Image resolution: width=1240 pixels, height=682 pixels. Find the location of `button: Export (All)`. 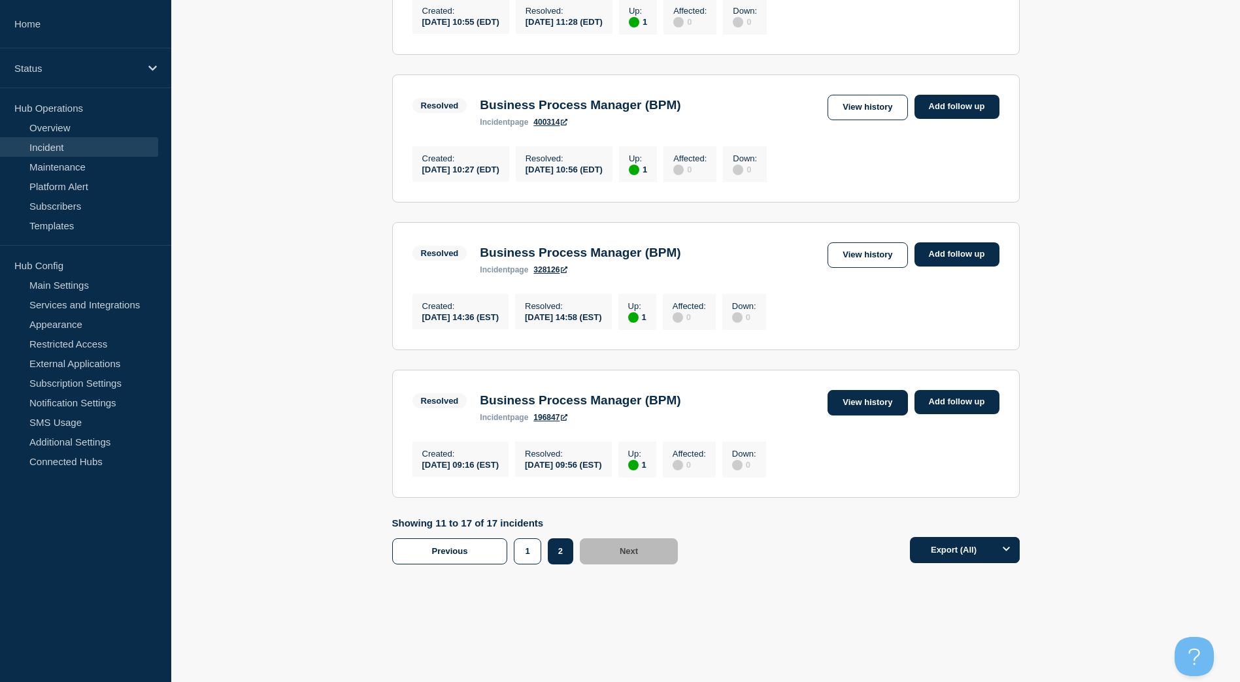

button: Export (All) is located at coordinates (965, 550).